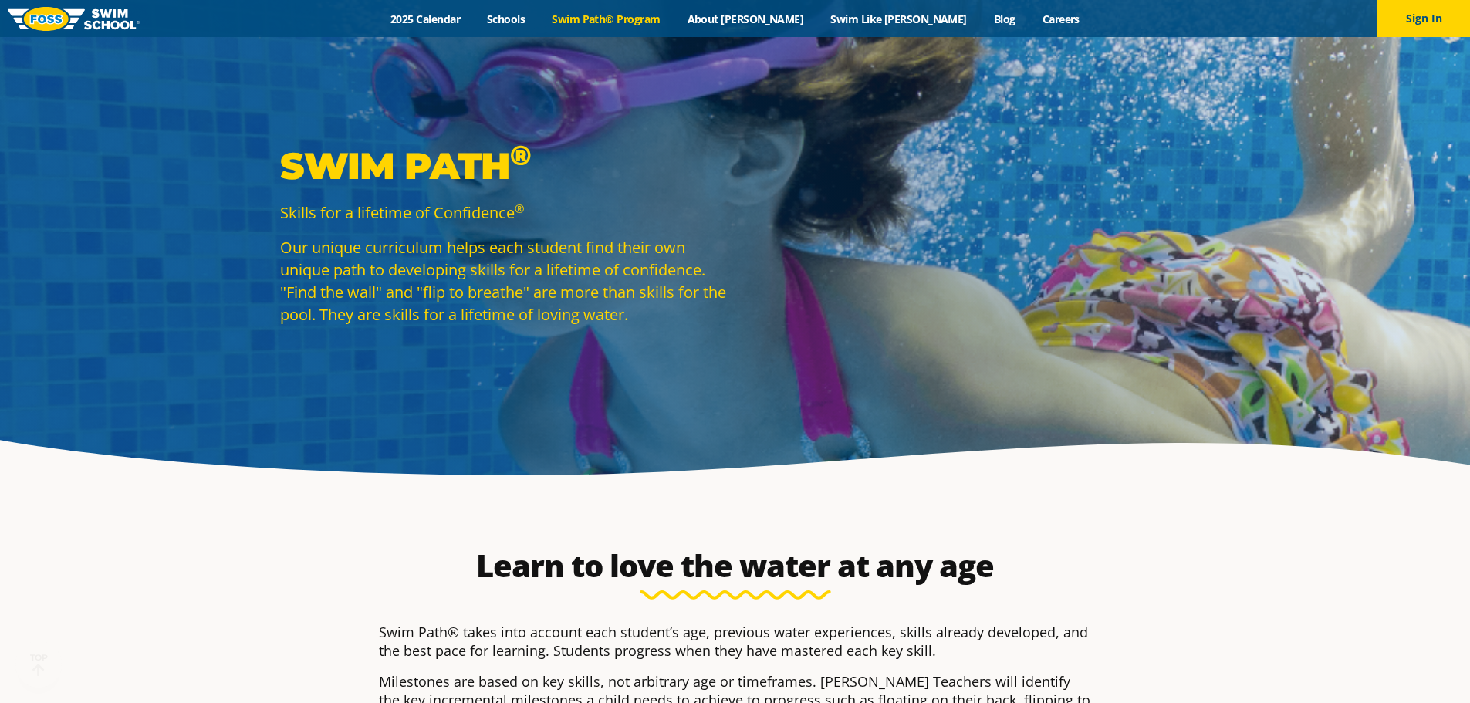 The width and height of the screenshot is (1470, 703). What do you see at coordinates (73, 19) in the screenshot?
I see `img: FOSS Swim School Logo` at bounding box center [73, 19].